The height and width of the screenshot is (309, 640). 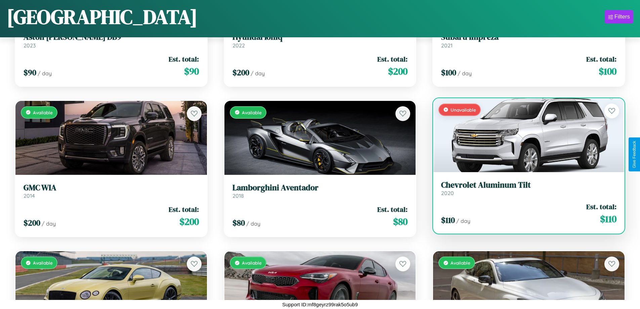 I want to click on span: 2018, so click(x=238, y=195).